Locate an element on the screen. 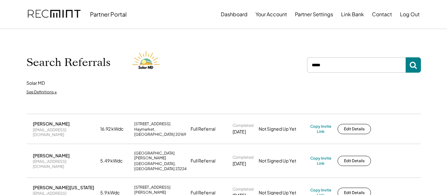 The width and height of the screenshot is (447, 195). button: Partner Settings is located at coordinates (314, 14).